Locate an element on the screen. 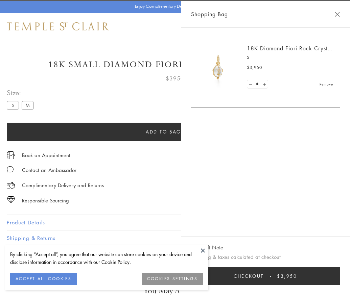  span: $3950 is located at coordinates (175, 78).